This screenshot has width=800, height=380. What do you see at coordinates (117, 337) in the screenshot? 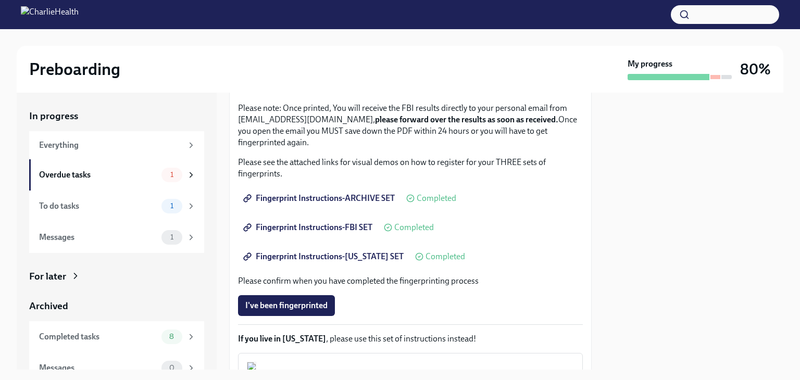
I see `a: Completed tasks8` at bounding box center [117, 337].